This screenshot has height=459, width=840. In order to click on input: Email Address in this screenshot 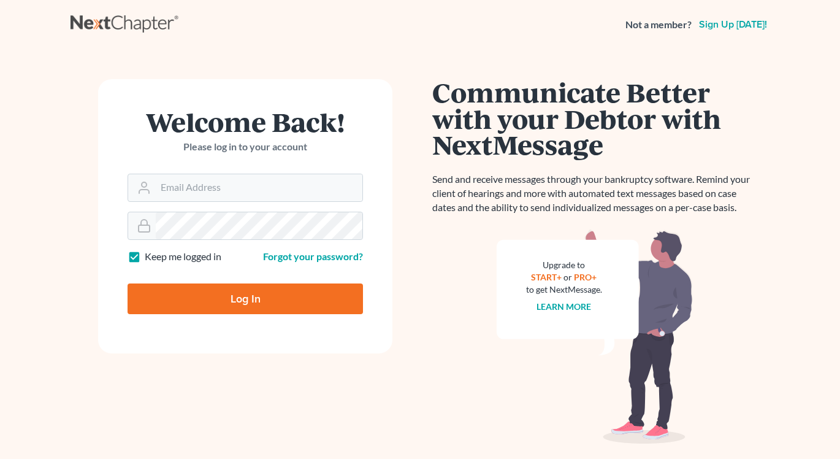, I will do `click(259, 188)`.